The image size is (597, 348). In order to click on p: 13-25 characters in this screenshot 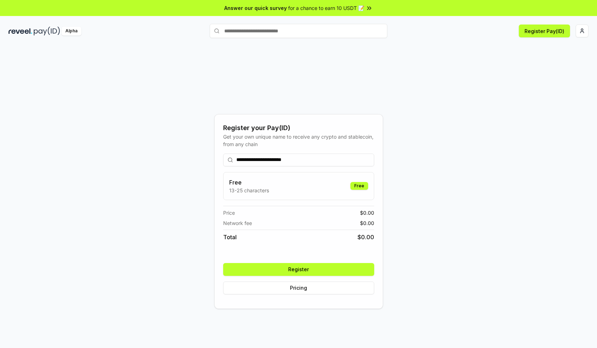, I will do `click(249, 190)`.